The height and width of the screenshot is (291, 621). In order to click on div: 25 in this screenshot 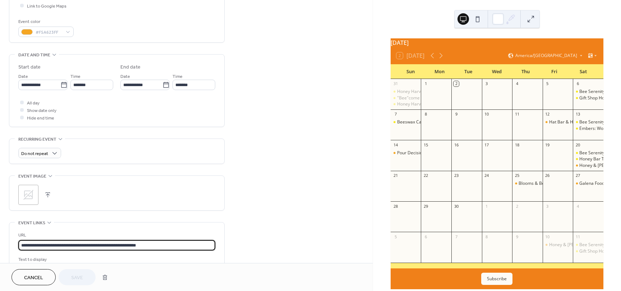, I will do `click(516, 176)`.